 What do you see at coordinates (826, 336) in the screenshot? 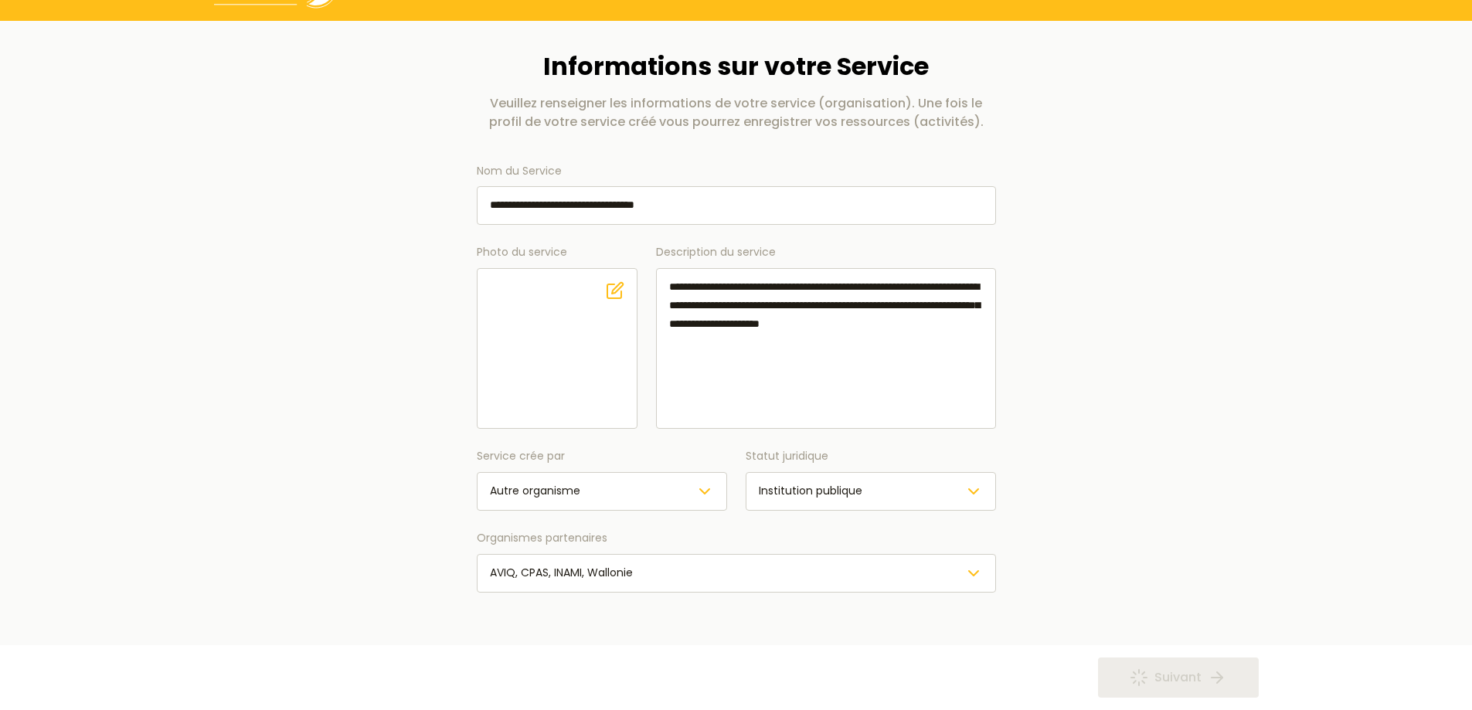
I see `label: Description du service` at bounding box center [826, 336].